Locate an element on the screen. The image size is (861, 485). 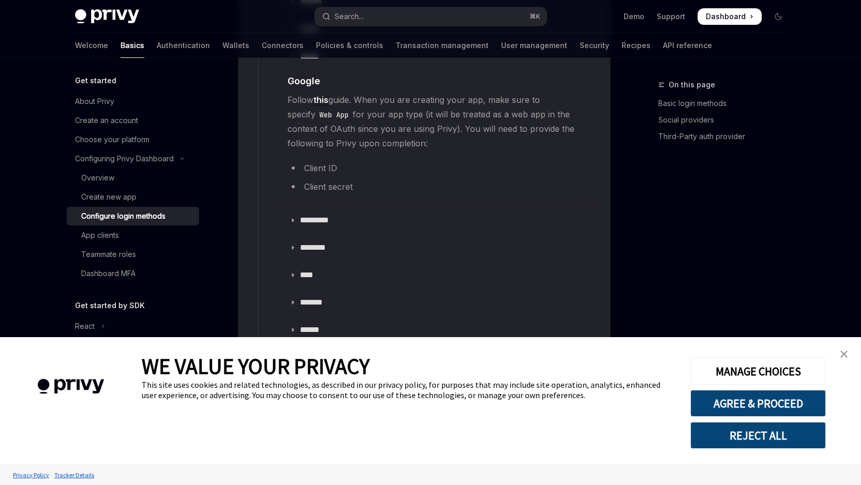
div: Search... is located at coordinates (349, 17).